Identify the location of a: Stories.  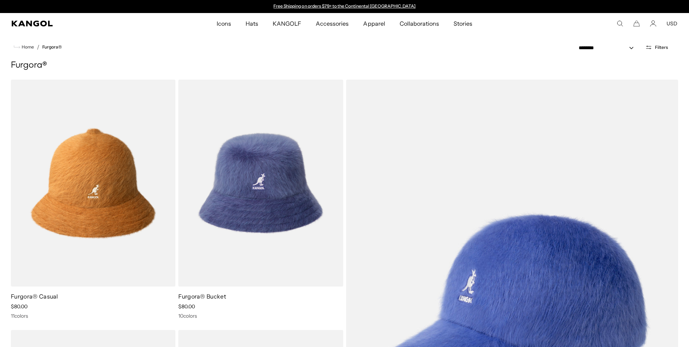
(463, 24).